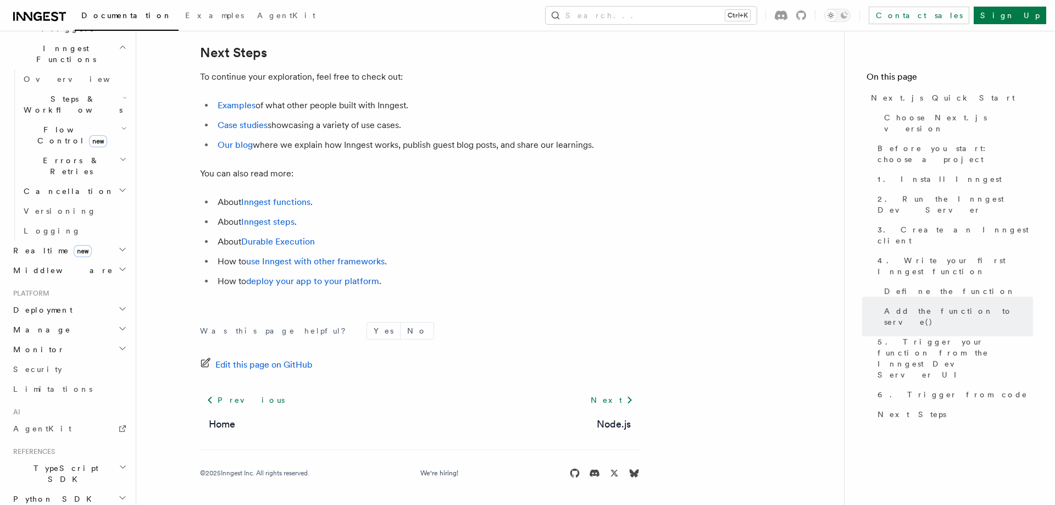  I want to click on a: Inngest steps, so click(268, 221).